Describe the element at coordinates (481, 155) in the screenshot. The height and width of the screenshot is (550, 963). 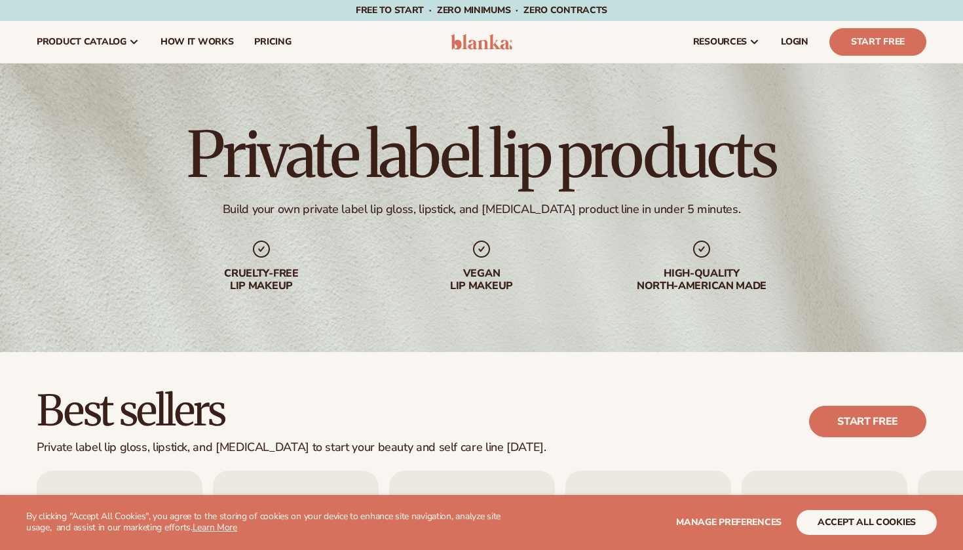
I see `h1: Private label lip products` at that location.